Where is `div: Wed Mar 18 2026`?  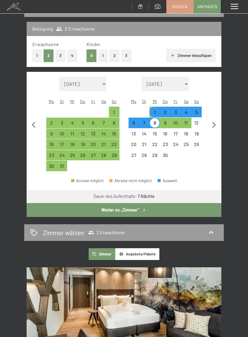
div: Wed Mar 18 2026 is located at coordinates (72, 144).